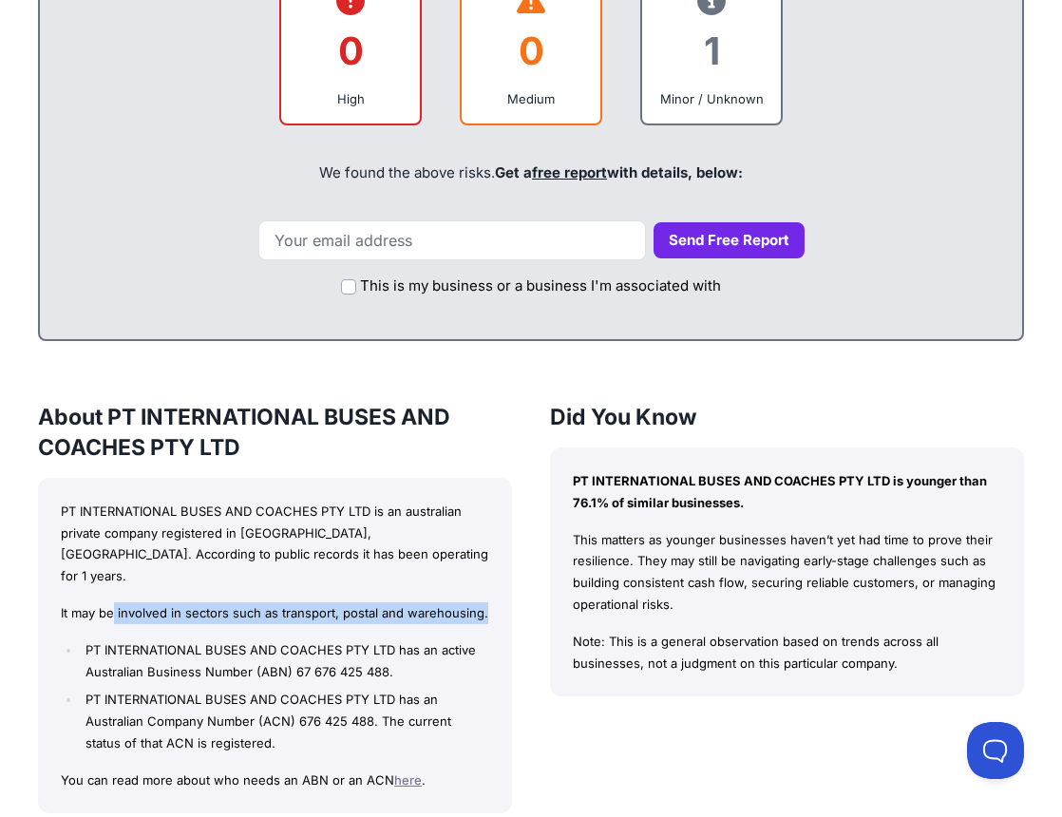  What do you see at coordinates (728, 240) in the screenshot?
I see `button: Send Free Report` at bounding box center [728, 240].